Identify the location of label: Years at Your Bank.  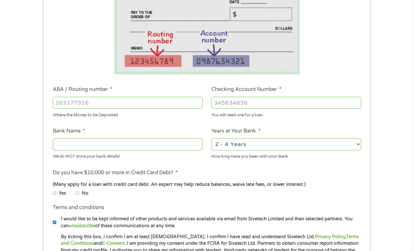
(236, 131).